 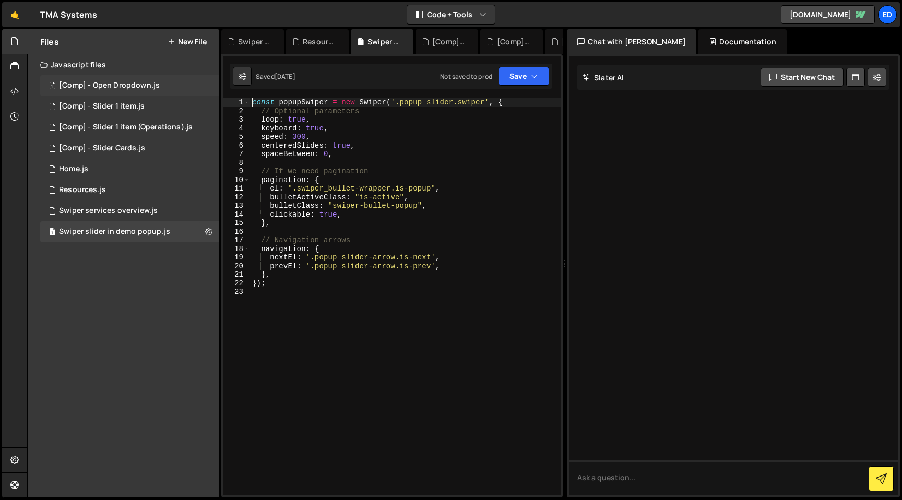 What do you see at coordinates (236, 171) in the screenshot?
I see `div: 9` at bounding box center [236, 171].